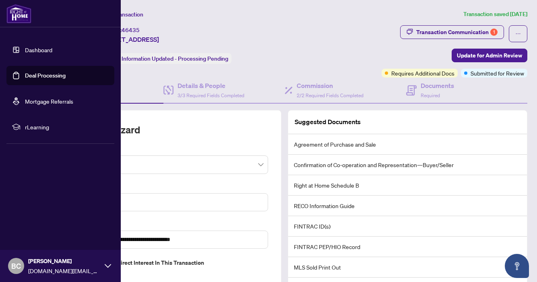 This screenshot has height=282, width=537. What do you see at coordinates (161, 226) in the screenshot?
I see `label: Property Address` at bounding box center [161, 226].